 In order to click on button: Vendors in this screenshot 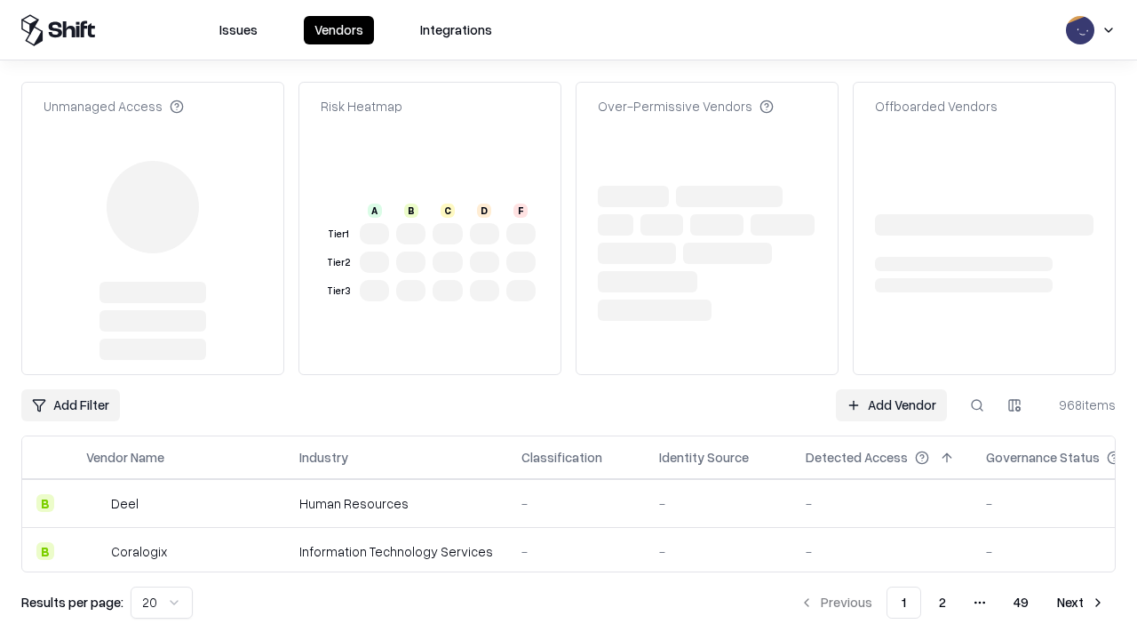, I will do `click(338, 30)`.